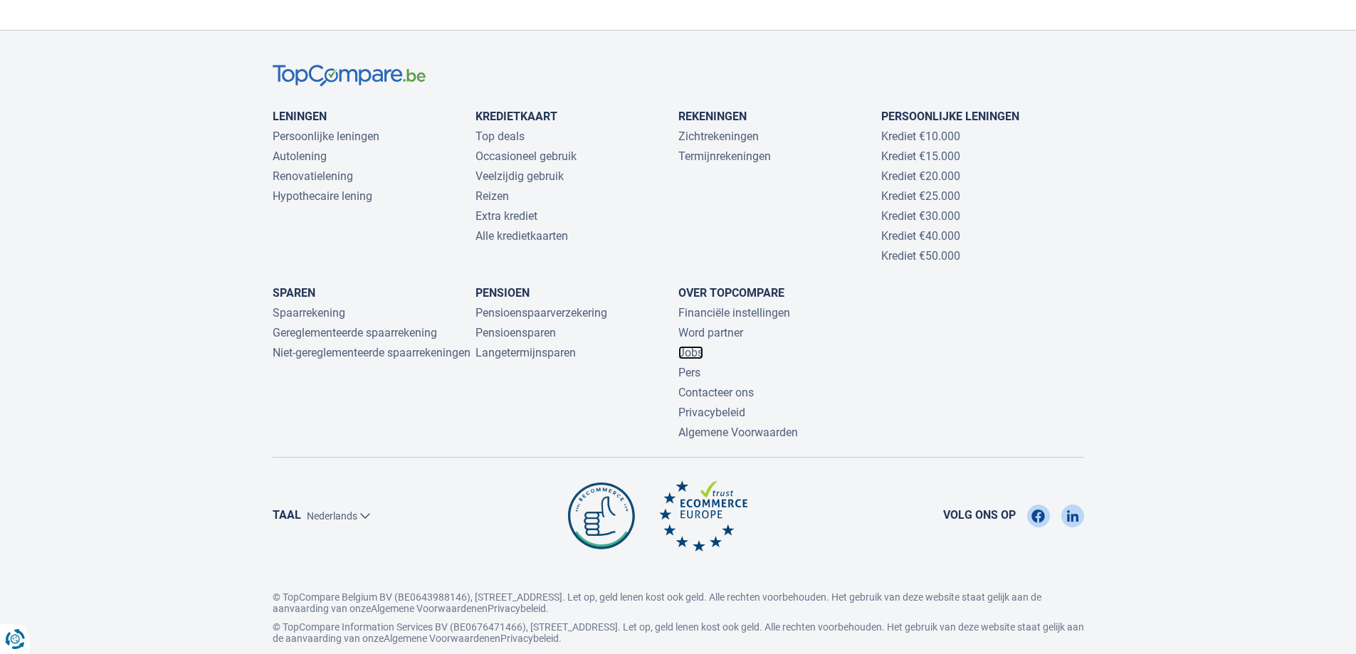 This screenshot has width=1356, height=654. Describe the element at coordinates (718, 136) in the screenshot. I see `a: Zichtrekeningen` at that location.